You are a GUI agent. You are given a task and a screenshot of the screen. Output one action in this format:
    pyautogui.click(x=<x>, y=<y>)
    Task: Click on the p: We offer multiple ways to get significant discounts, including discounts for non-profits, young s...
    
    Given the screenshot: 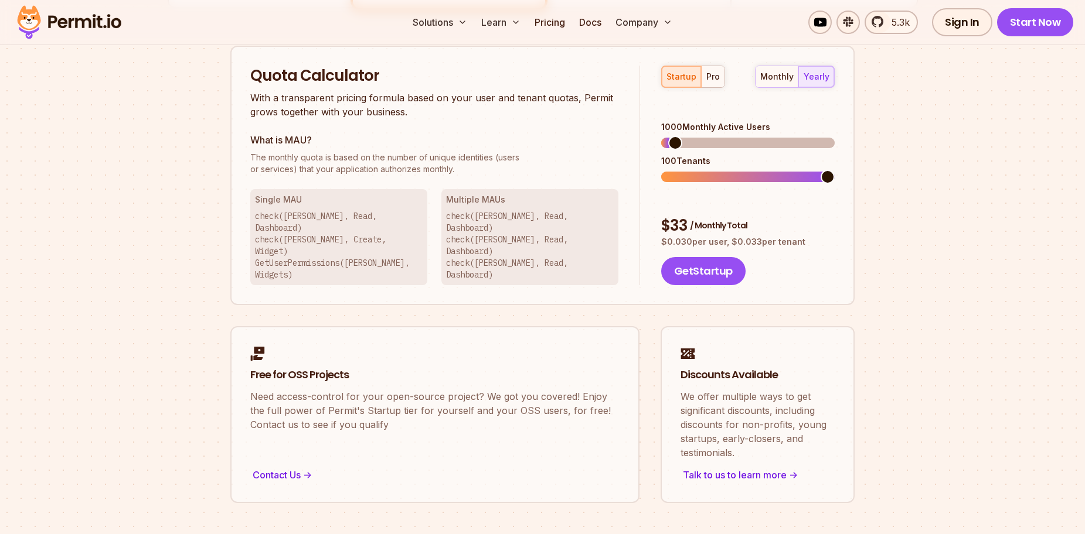 What is the action you would take?
    pyautogui.click(x=757, y=425)
    